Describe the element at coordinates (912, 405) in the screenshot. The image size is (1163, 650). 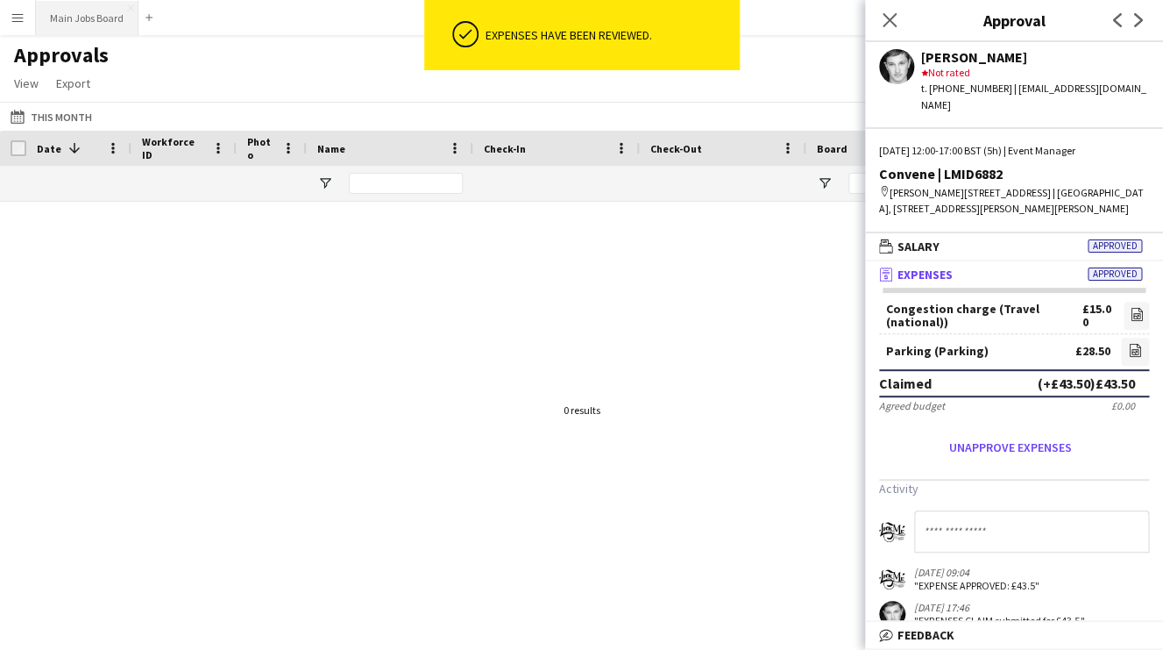
I see `div: Agreed budget` at that location.